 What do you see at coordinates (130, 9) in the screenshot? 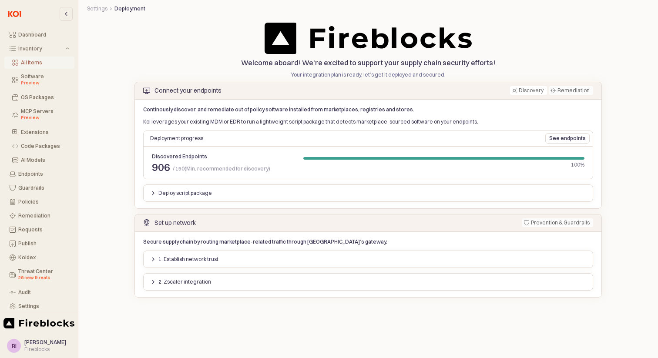
I see `button: Deployment` at bounding box center [130, 9].